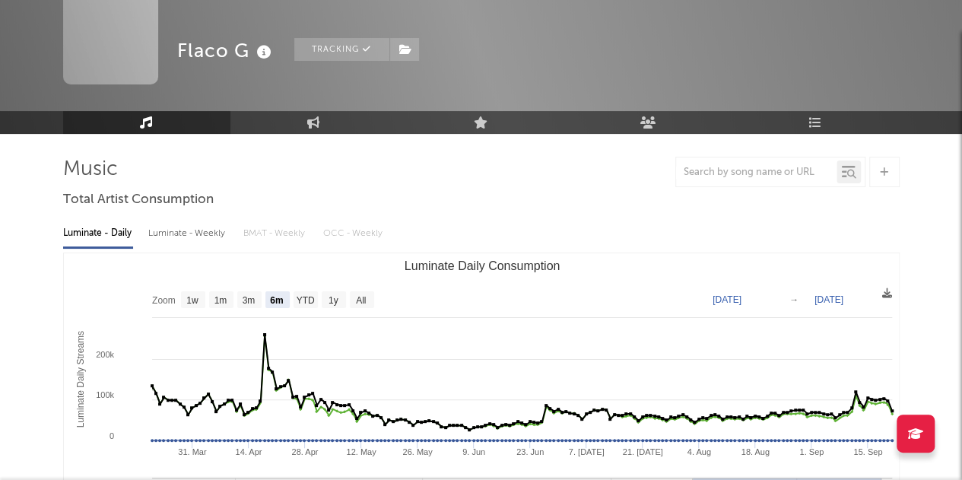 The width and height of the screenshot is (962, 480). I want to click on text: Luminate Daily Consumption, so click(481, 265).